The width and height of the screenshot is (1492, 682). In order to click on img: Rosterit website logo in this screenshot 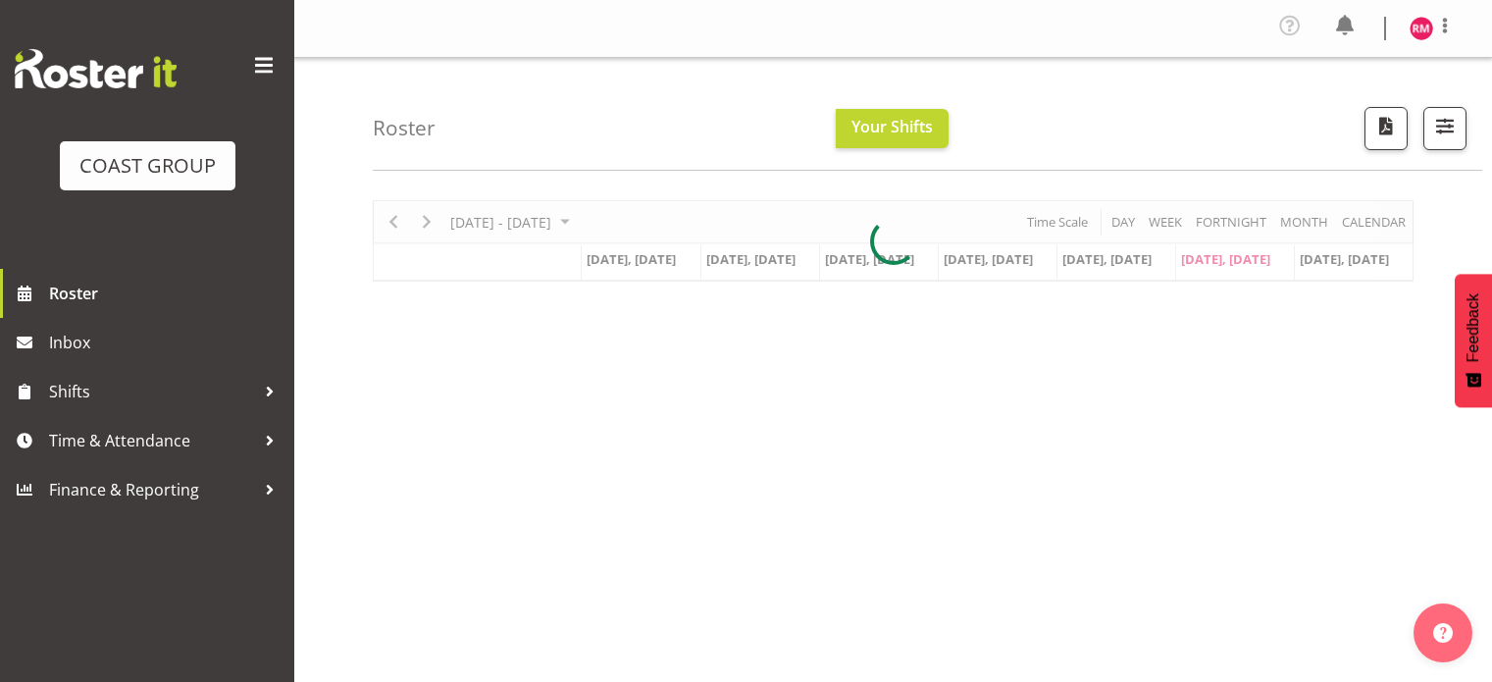, I will do `click(95, 69)`.